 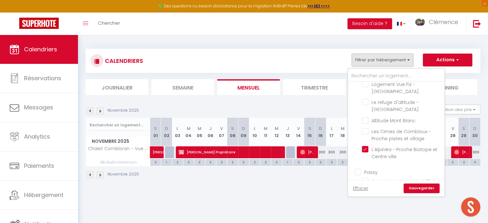 I want to click on th: 01, so click(x=155, y=132).